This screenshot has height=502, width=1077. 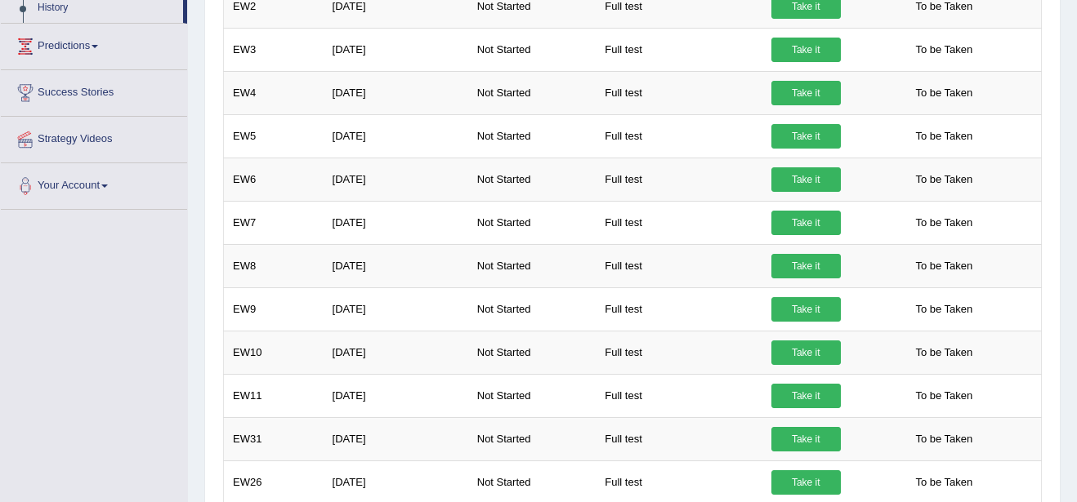 What do you see at coordinates (274, 222) in the screenshot?
I see `td: EW7` at bounding box center [274, 222].